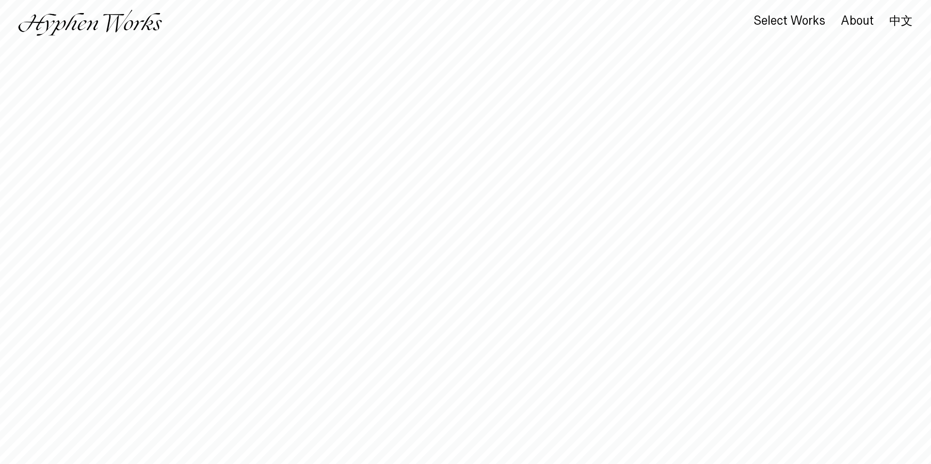  I want to click on a: 中文, so click(901, 21).